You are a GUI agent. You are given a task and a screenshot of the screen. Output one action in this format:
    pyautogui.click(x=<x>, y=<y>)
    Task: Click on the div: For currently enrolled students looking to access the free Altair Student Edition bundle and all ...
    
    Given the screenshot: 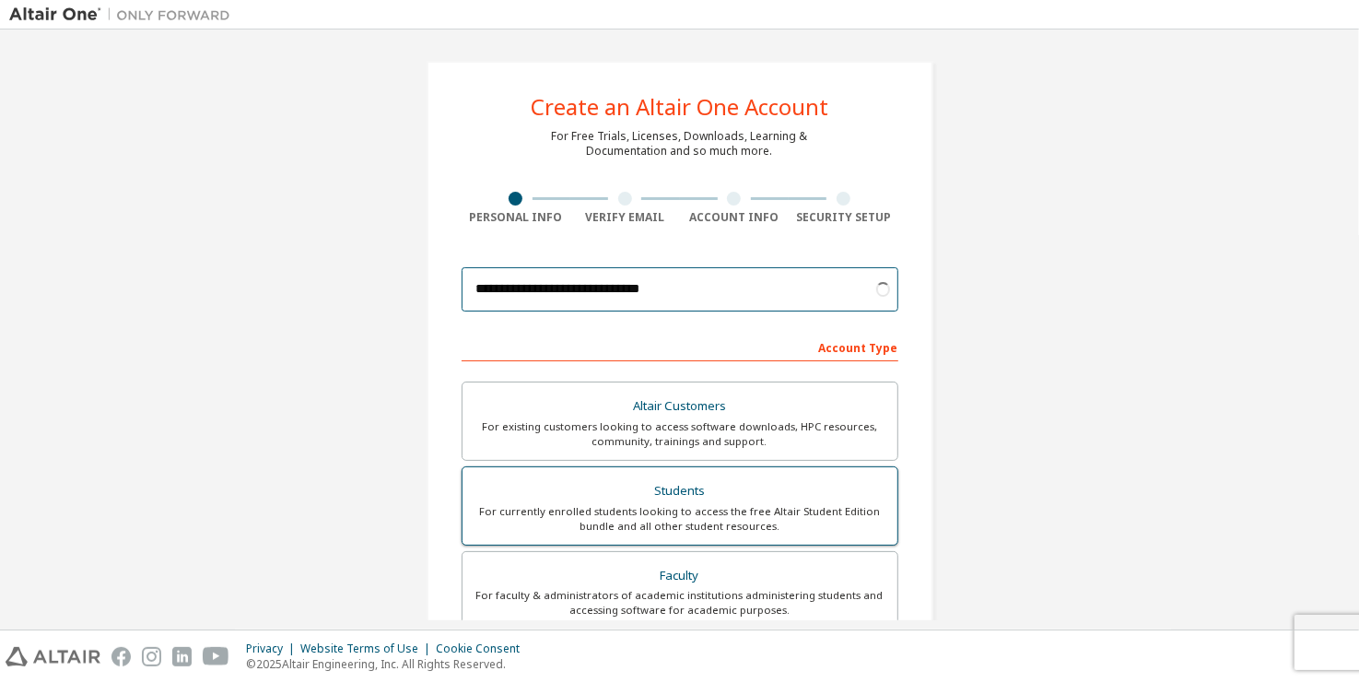 What is the action you would take?
    pyautogui.click(x=680, y=519)
    